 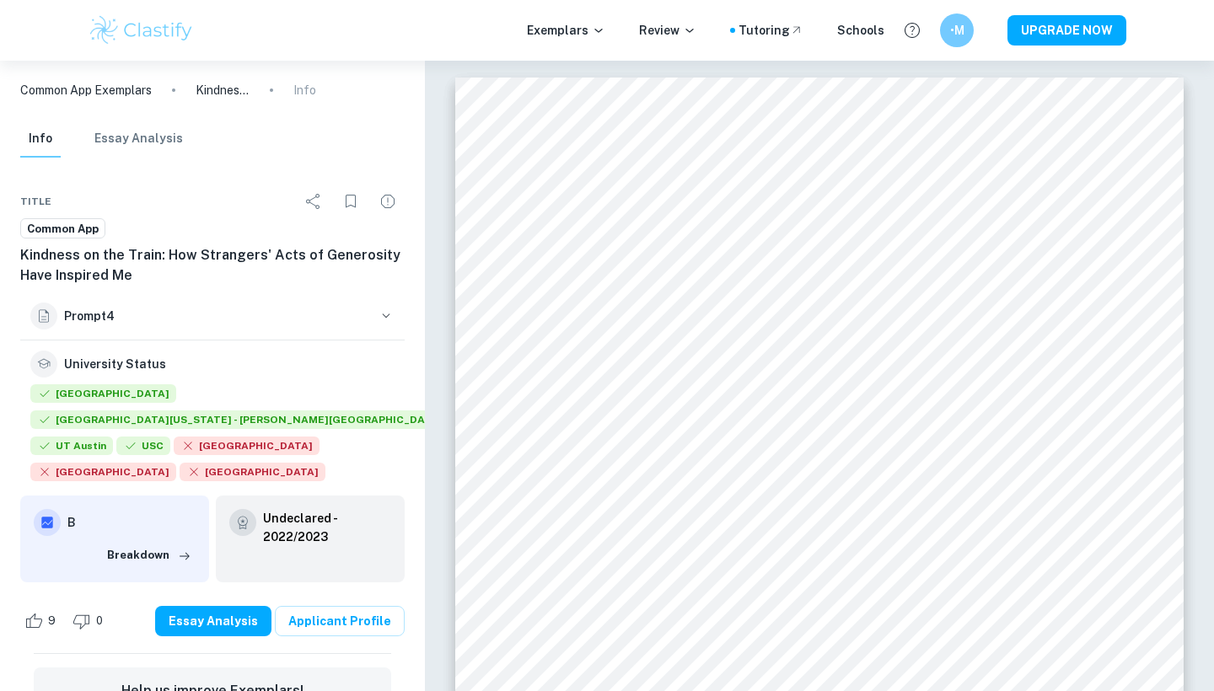 I want to click on div: Like, so click(x=42, y=621).